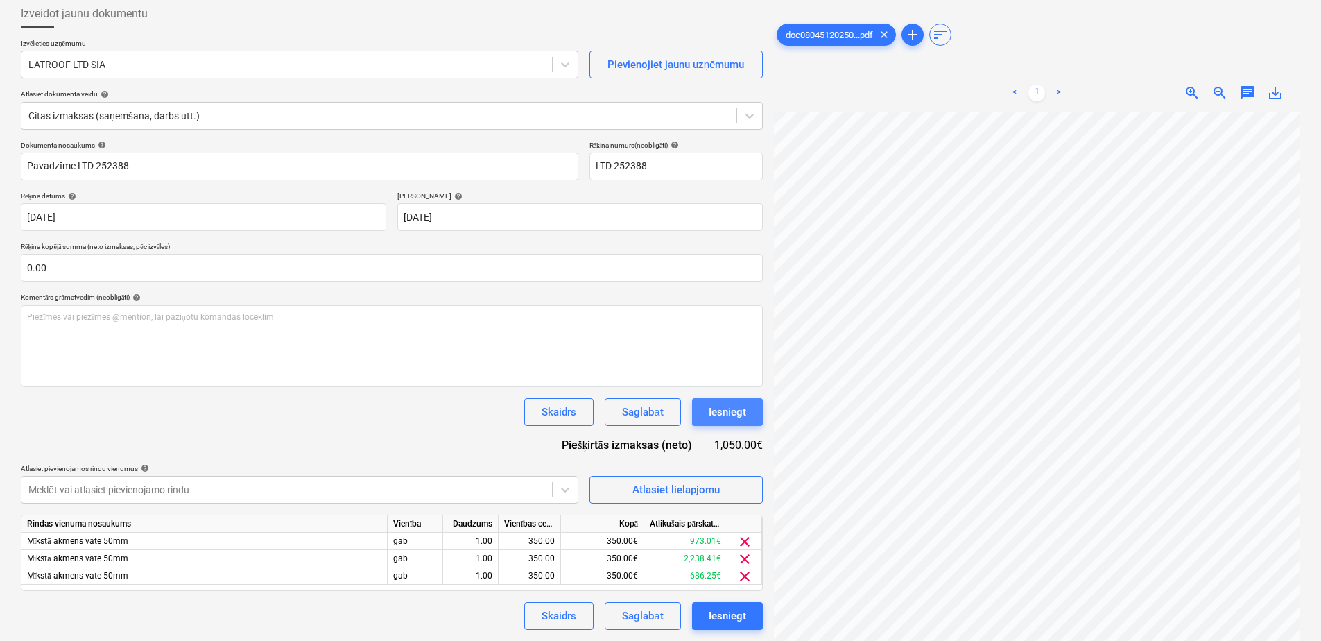 The width and height of the screenshot is (1321, 641). Describe the element at coordinates (837, 35) in the screenshot. I see `div: doc08045120250...pdf` at that location.